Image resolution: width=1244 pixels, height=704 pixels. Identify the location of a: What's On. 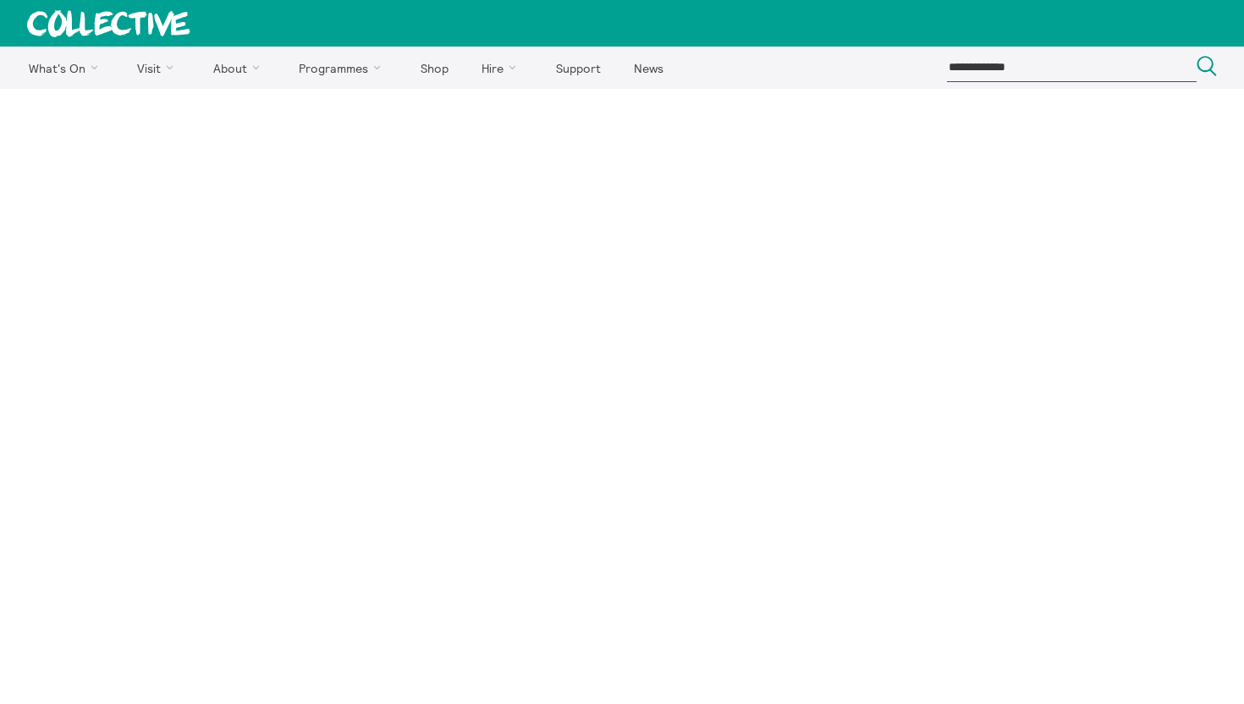
(66, 68).